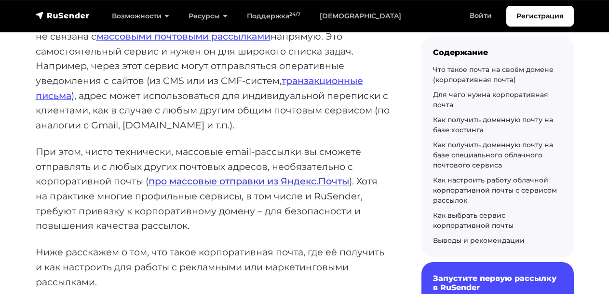 This screenshot has width=609, height=294. What do you see at coordinates (495, 190) in the screenshot?
I see `a: Как настроить работу облачной корпоративной почты с сервисом рассылок` at bounding box center [495, 190].